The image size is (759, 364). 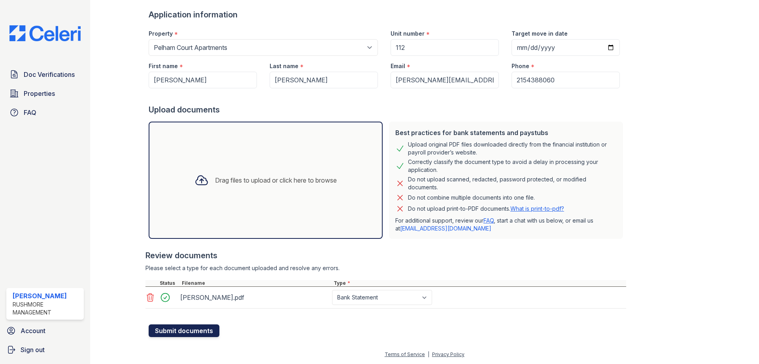 I want to click on div: Please select a type for each document uploaded and resolve any errors., so click(x=386, y=268).